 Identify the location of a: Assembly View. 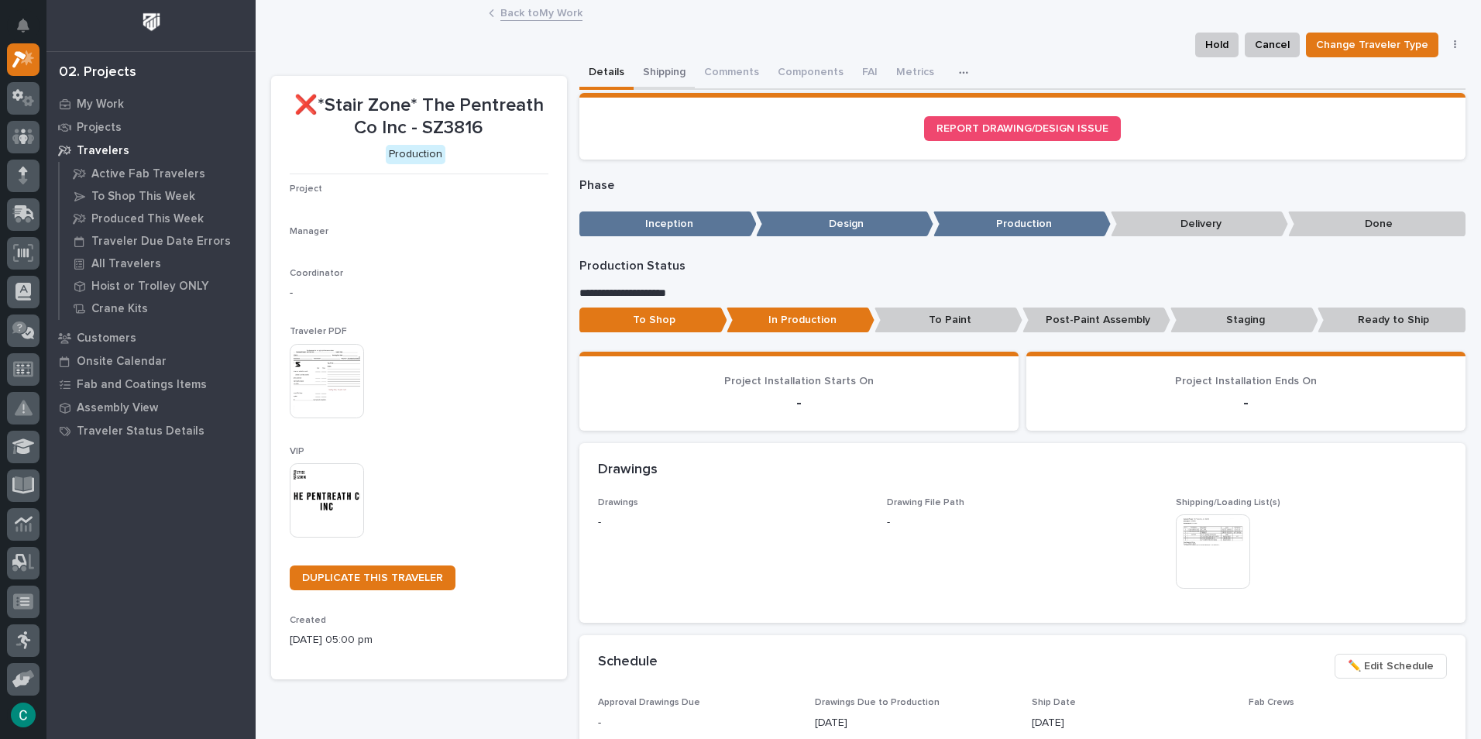
(151, 407).